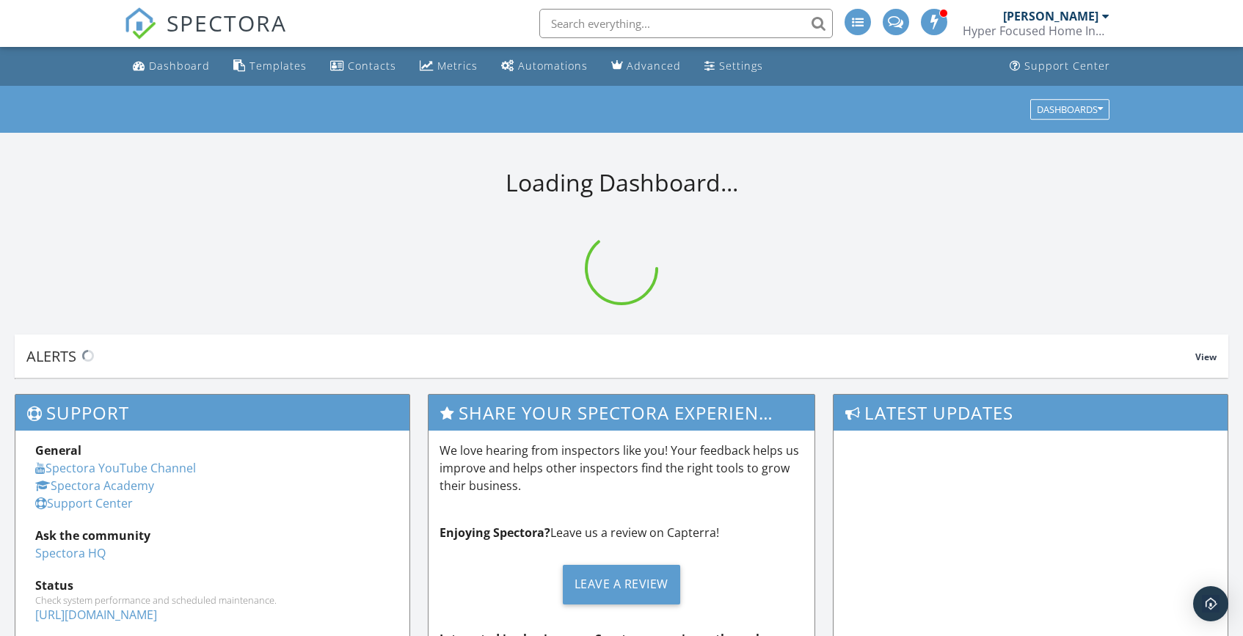  Describe the element at coordinates (278, 65) in the screenshot. I see `div: Templates` at that location.